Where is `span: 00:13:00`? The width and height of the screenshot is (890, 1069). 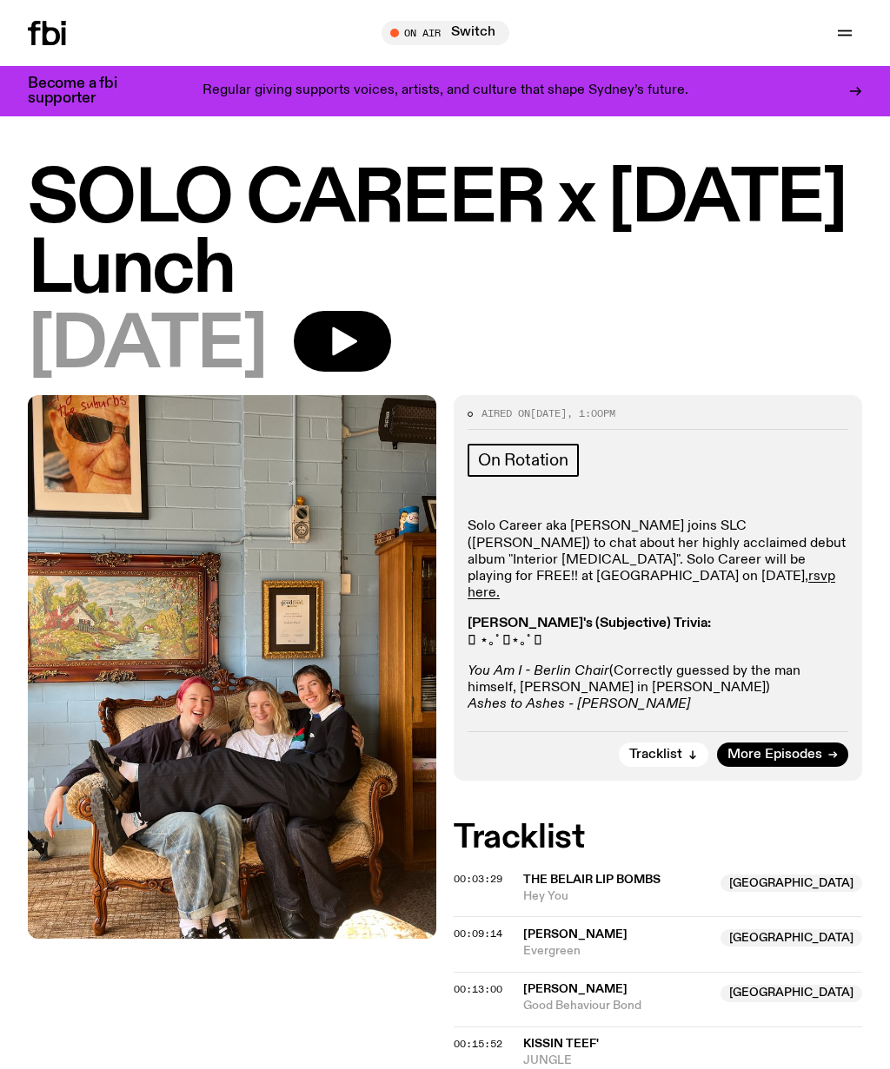
span: 00:13:00 is located at coordinates (478, 989).